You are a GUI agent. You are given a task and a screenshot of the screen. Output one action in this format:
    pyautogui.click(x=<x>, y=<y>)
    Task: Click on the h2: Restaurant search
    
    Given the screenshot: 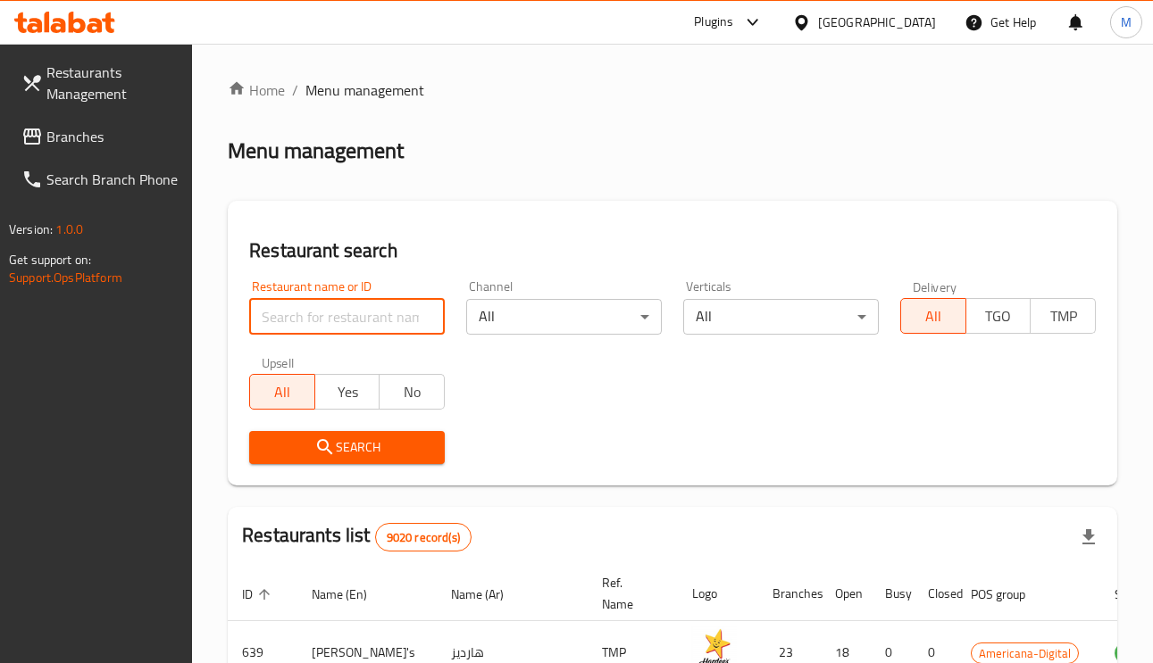 What is the action you would take?
    pyautogui.click(x=672, y=251)
    